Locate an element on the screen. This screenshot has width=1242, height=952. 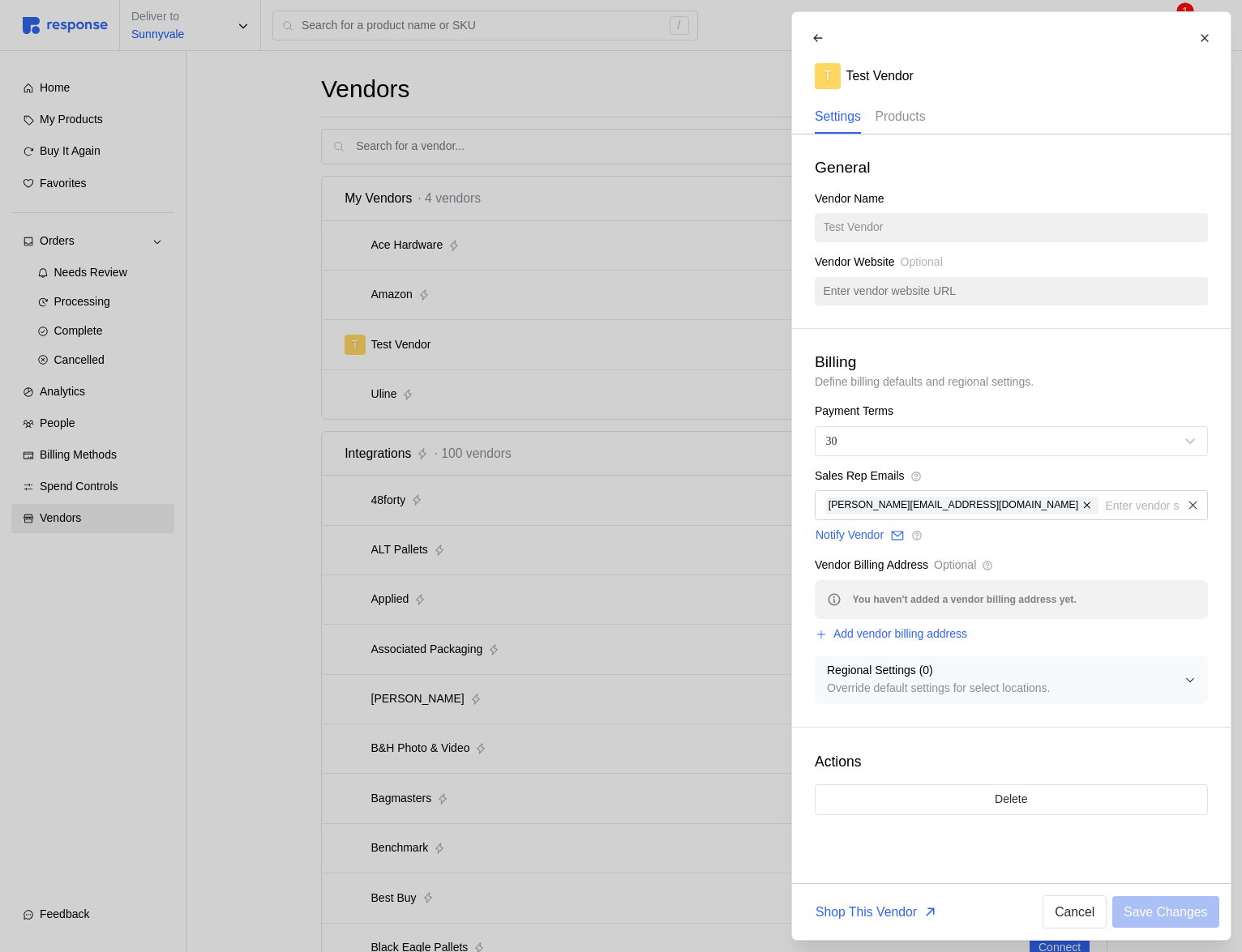
input: Enter vendor sales rep email is located at coordinates (1142, 506).